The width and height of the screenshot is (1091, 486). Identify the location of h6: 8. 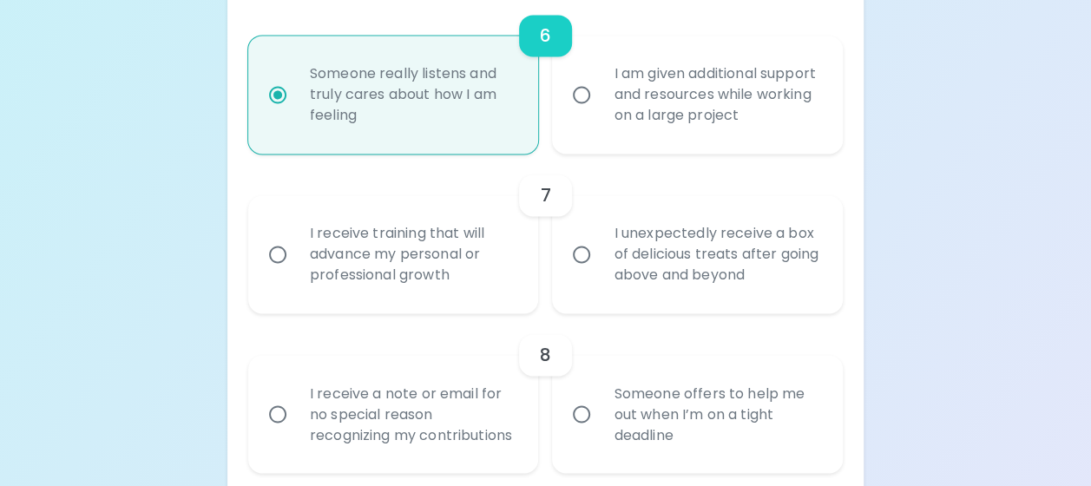
(545, 355).